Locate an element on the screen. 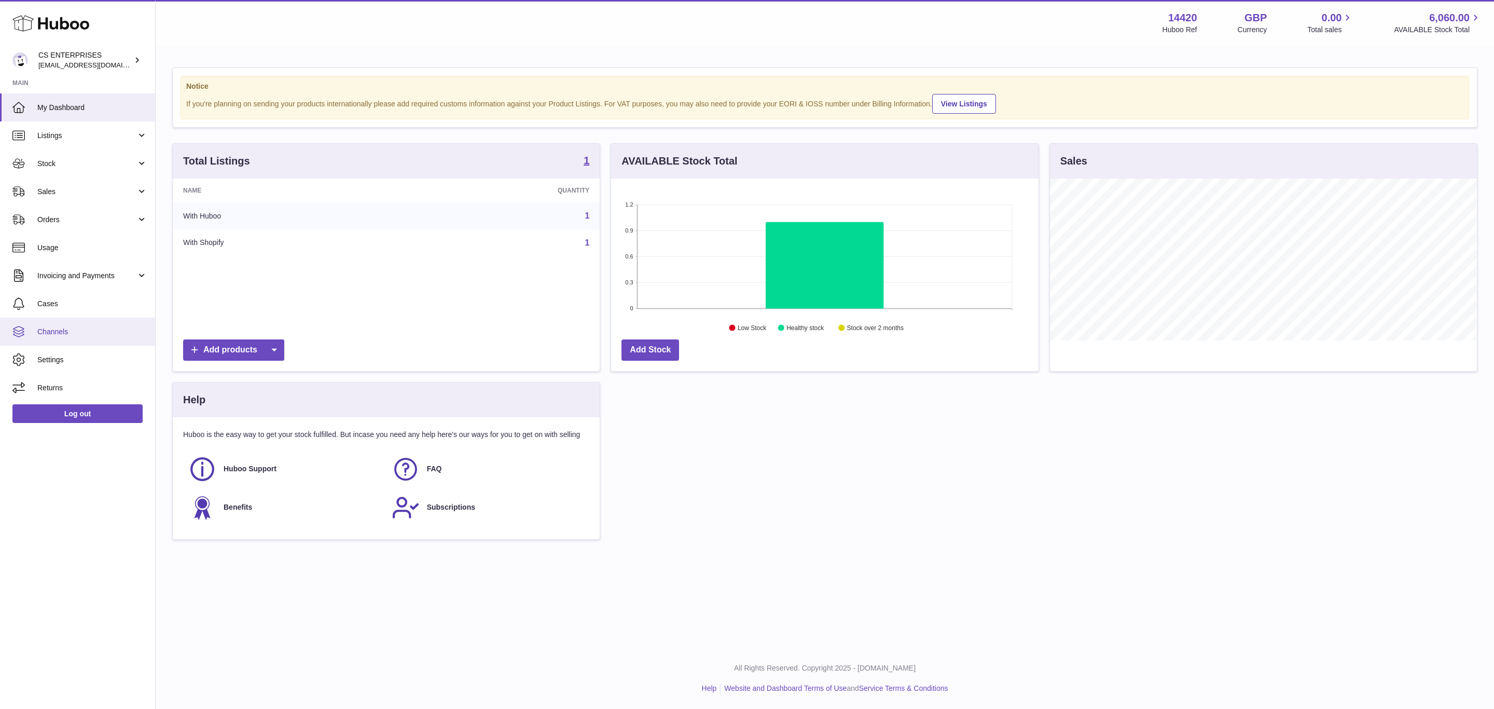  a: Add Stock is located at coordinates (650, 350).